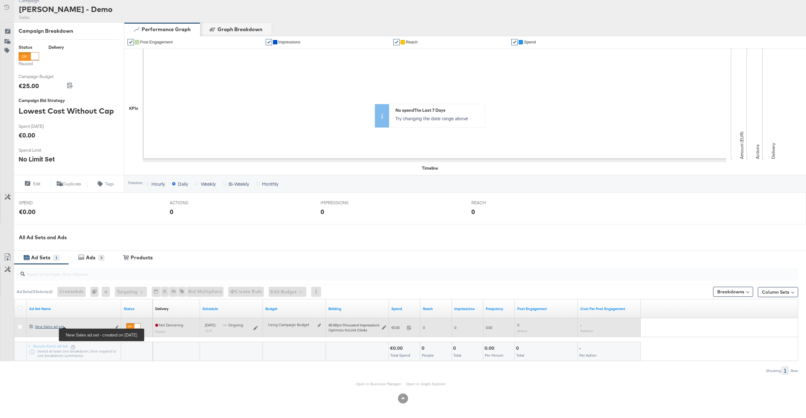 The image size is (806, 418). I want to click on span: Bi-Weekly, so click(239, 184).